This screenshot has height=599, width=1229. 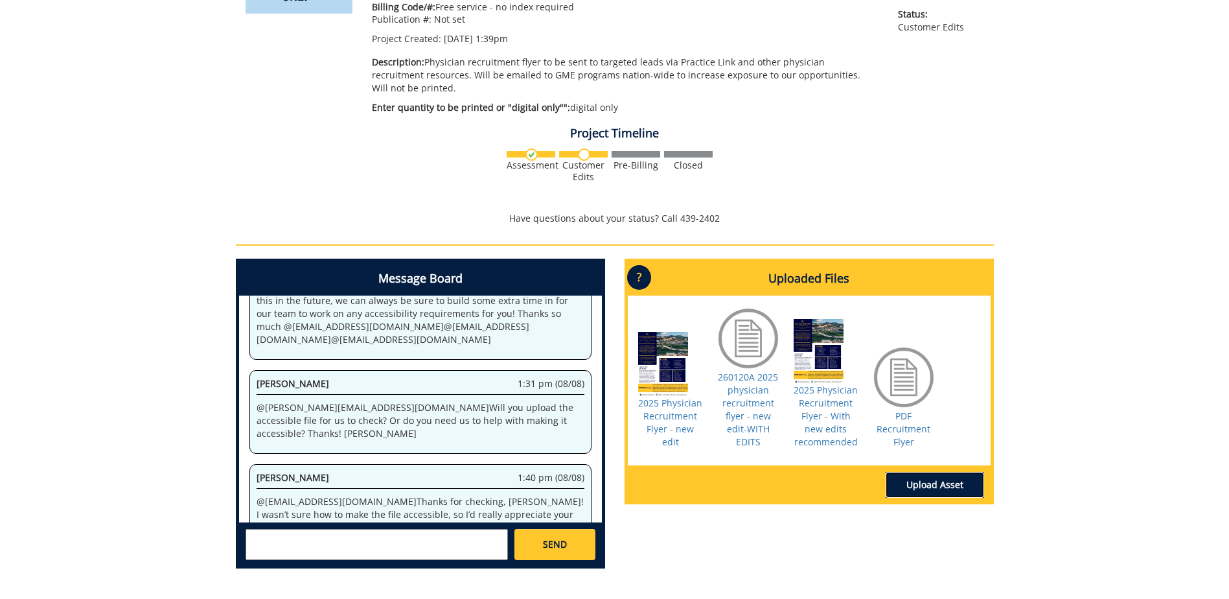 I want to click on span: Billing Code/#:, so click(x=404, y=6).